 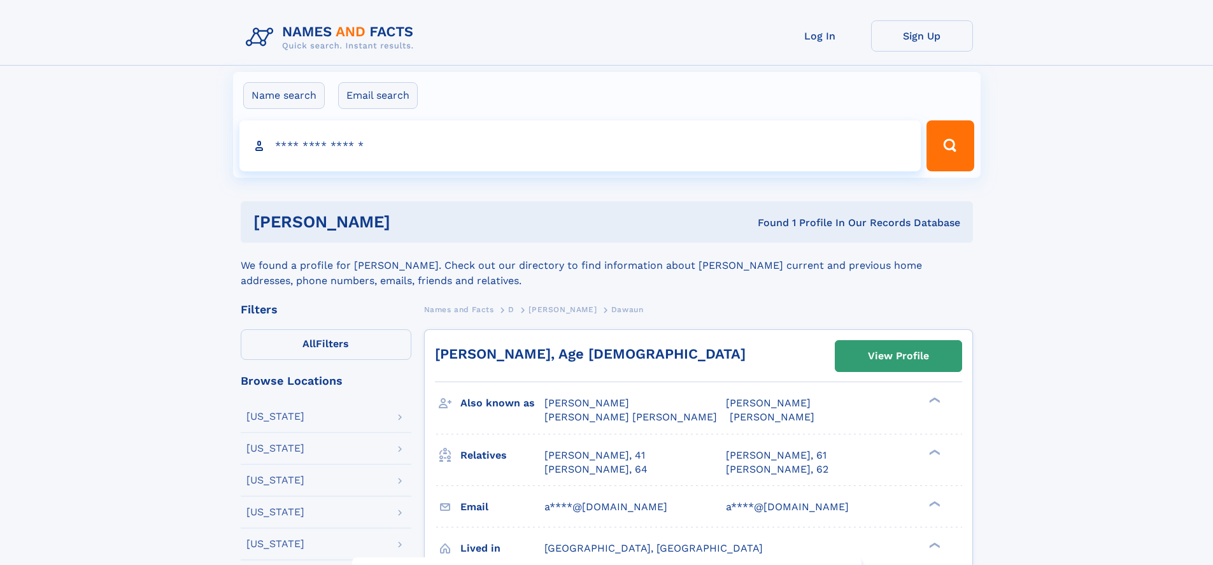 What do you see at coordinates (332, 38) in the screenshot?
I see `img: Logo Names and Facts` at bounding box center [332, 38].